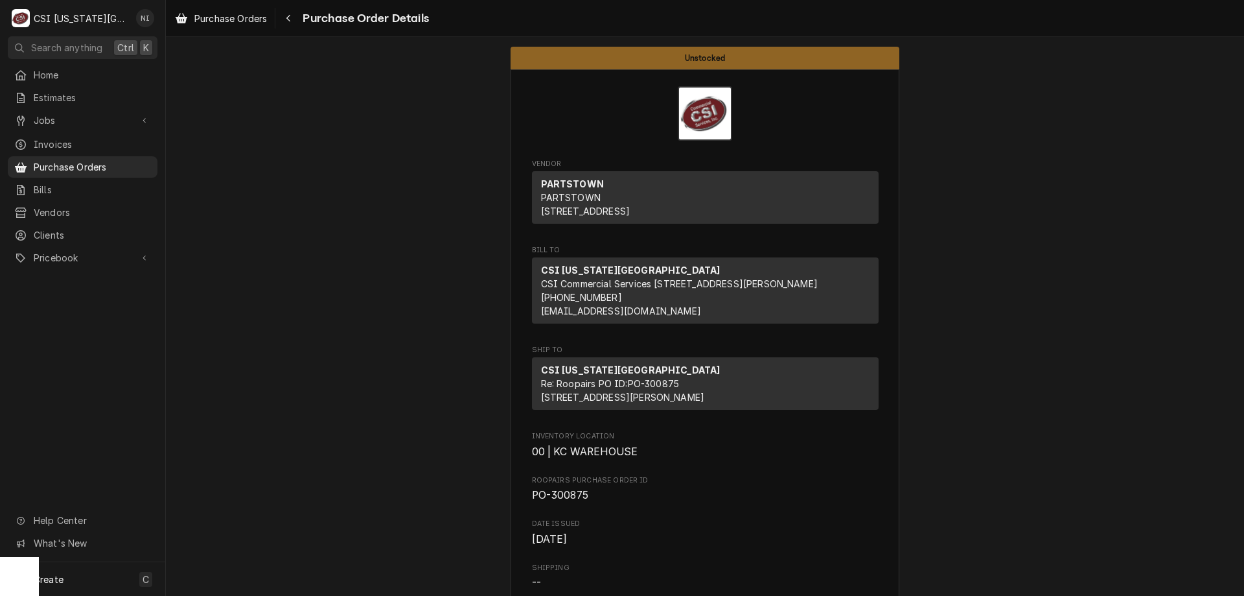 Image resolution: width=1244 pixels, height=596 pixels. Describe the element at coordinates (82, 97) in the screenshot. I see `a: Estimates` at that location.